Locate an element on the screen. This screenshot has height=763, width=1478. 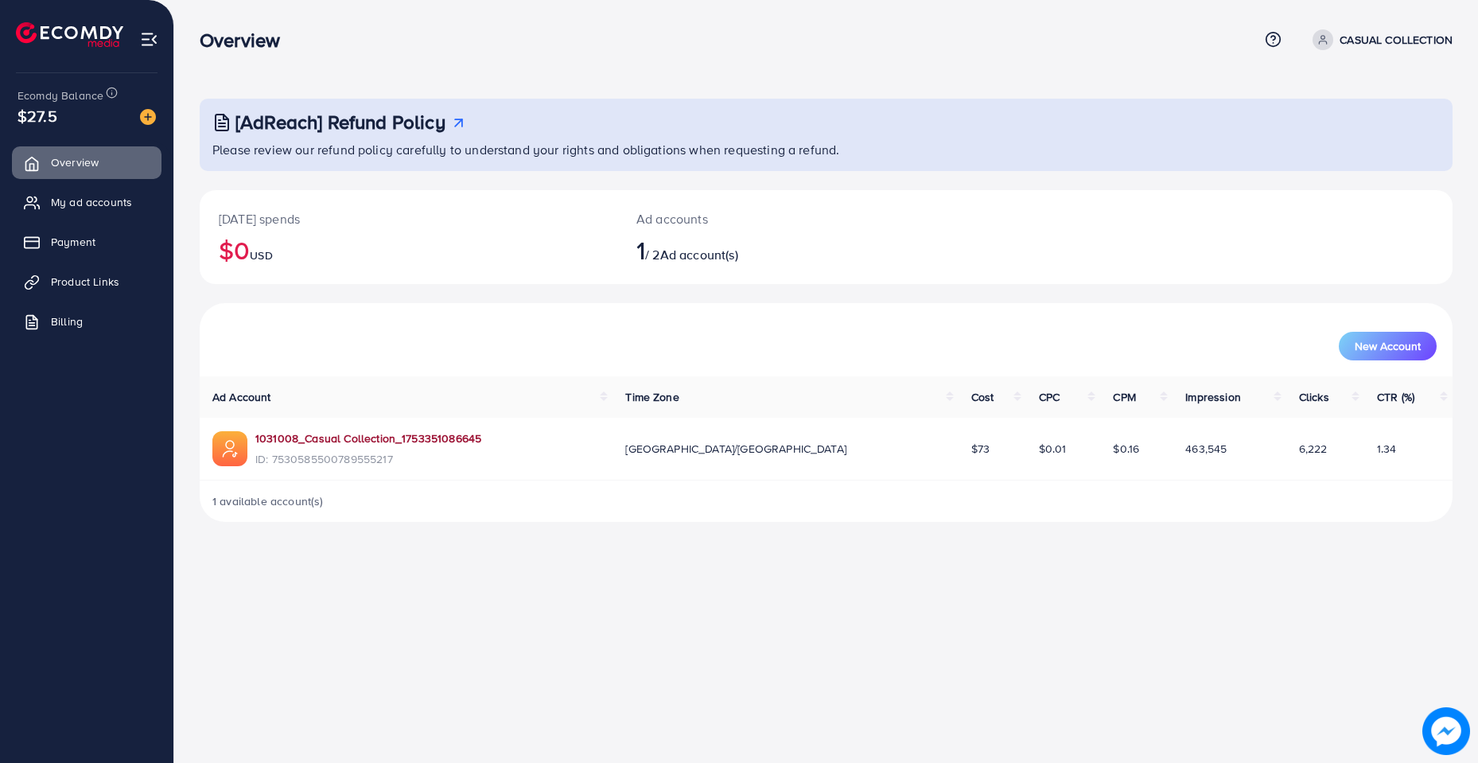
img: ic-ads-acc.e4c84228.svg is located at coordinates (230, 449).